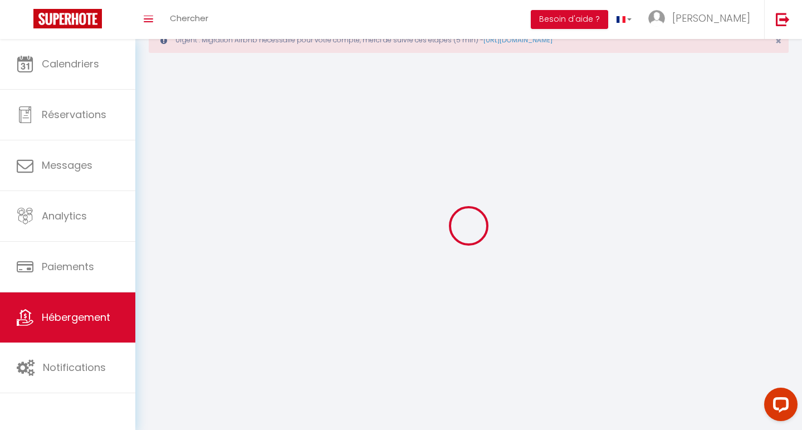 Image resolution: width=802 pixels, height=430 pixels. I want to click on span: Analytics, so click(64, 216).